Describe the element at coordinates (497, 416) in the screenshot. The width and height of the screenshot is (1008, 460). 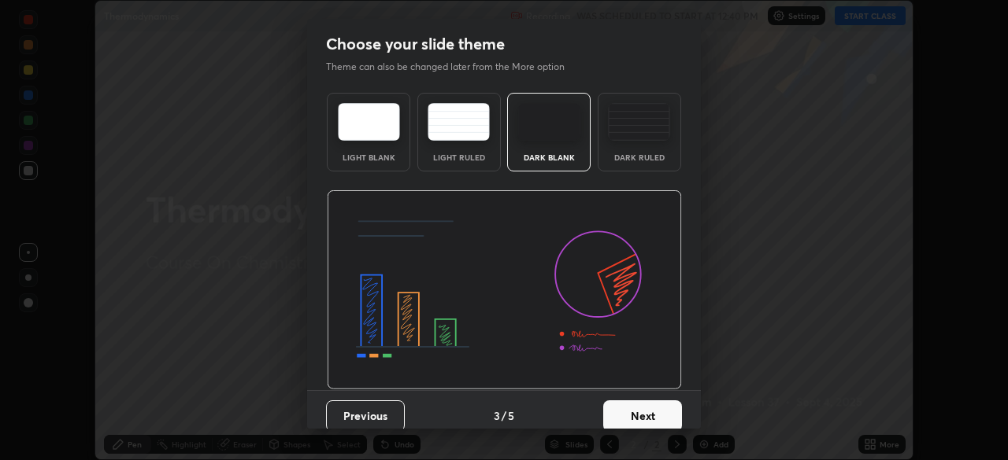
I see `h4: 3` at that location.